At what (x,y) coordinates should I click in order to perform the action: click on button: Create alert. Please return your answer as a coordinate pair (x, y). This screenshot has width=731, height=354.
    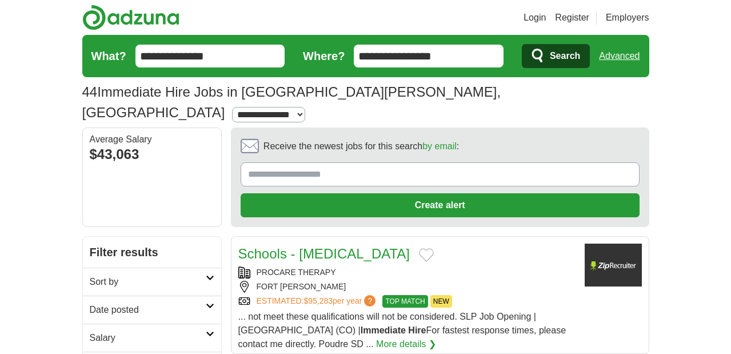
    Looking at the image, I should click on (440, 205).